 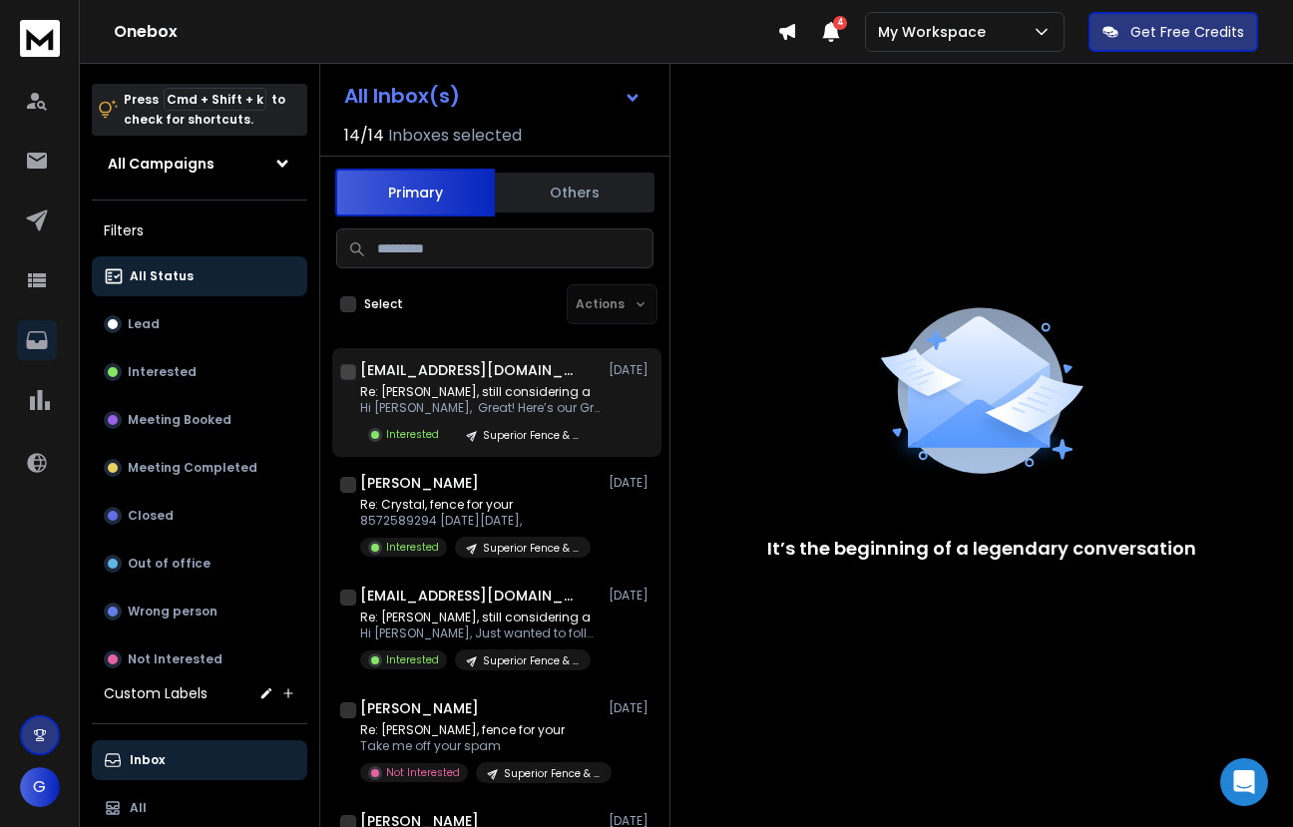 What do you see at coordinates (199, 372) in the screenshot?
I see `button: Interested` at bounding box center [199, 372].